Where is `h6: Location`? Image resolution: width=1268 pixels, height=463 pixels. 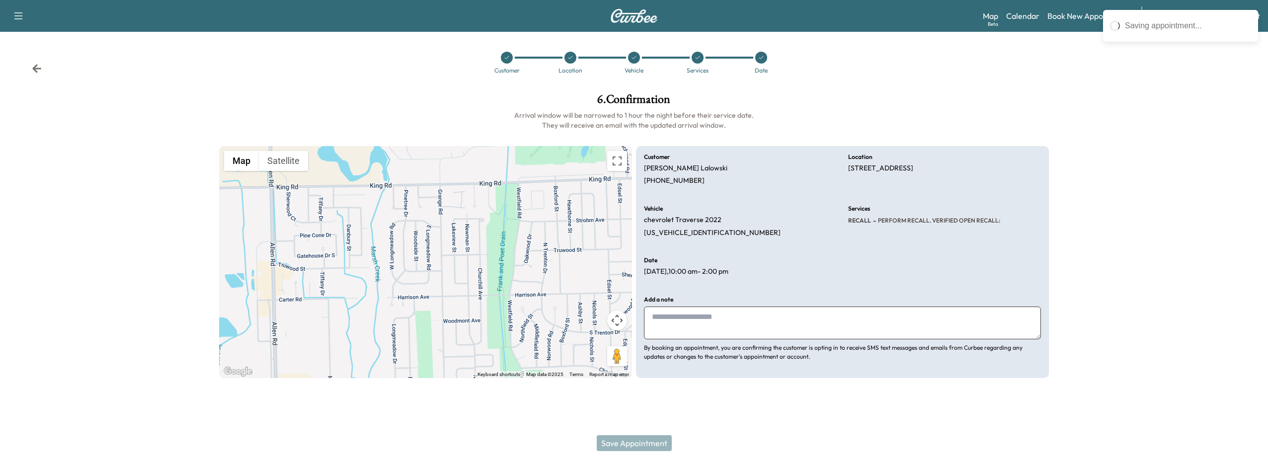
h6: Location is located at coordinates (860, 157).